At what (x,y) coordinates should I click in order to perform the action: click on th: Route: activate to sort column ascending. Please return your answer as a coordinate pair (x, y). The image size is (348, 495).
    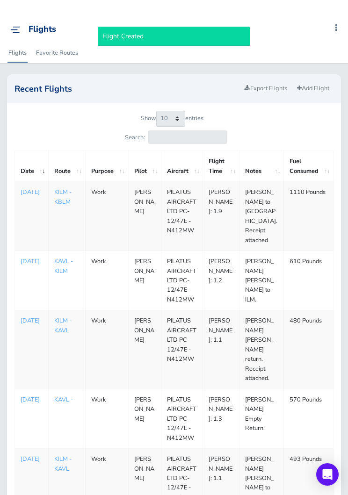
    Looking at the image, I should click on (67, 166).